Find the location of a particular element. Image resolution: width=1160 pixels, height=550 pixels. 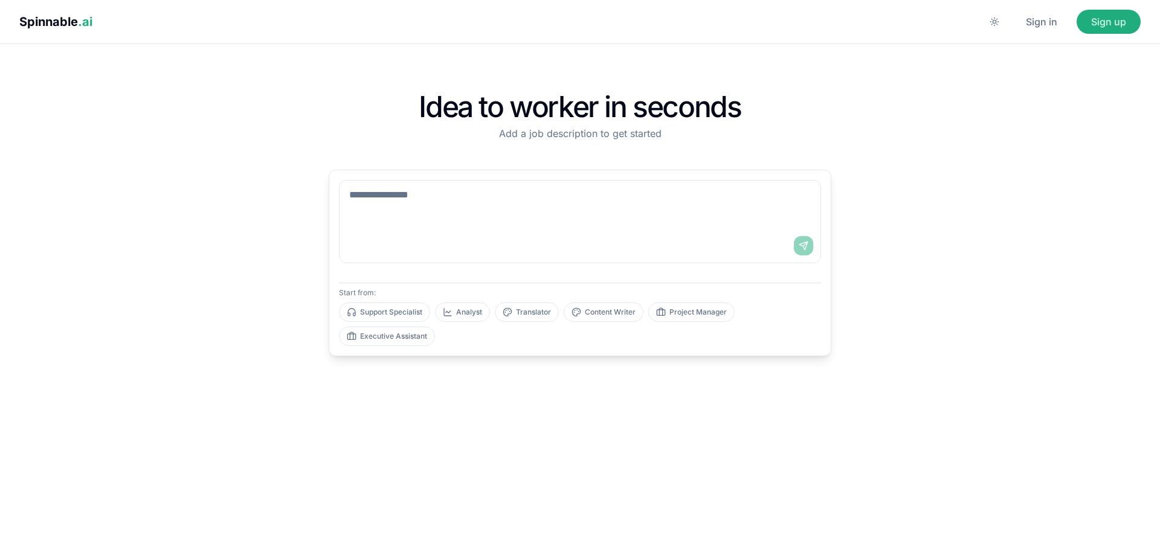

button: Analyst is located at coordinates (462, 312).